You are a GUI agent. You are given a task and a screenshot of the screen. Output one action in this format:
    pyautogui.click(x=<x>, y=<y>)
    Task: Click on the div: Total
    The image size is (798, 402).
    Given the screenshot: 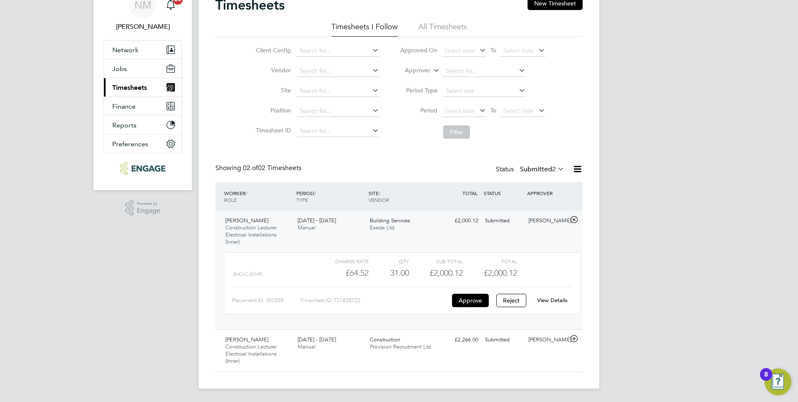 What is the action you would take?
    pyautogui.click(x=490, y=261)
    